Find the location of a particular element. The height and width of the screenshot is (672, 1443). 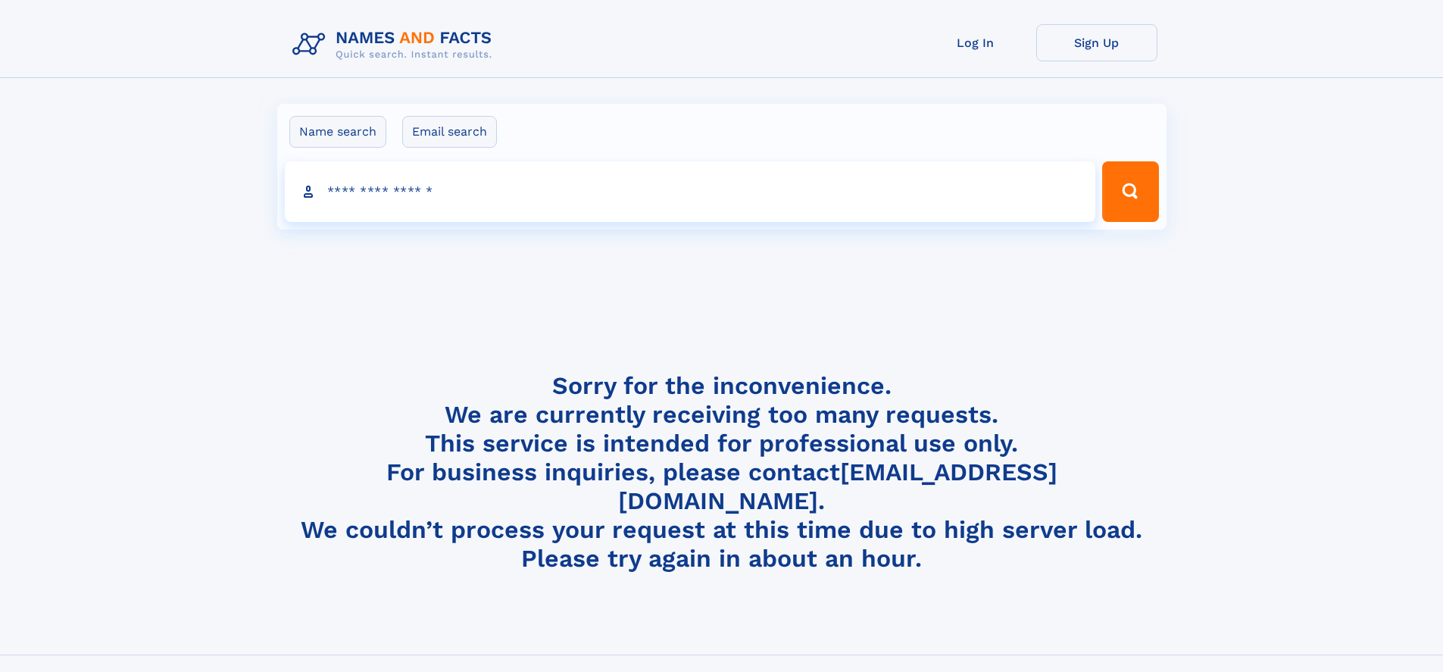

button: Search Button is located at coordinates (1131, 192).